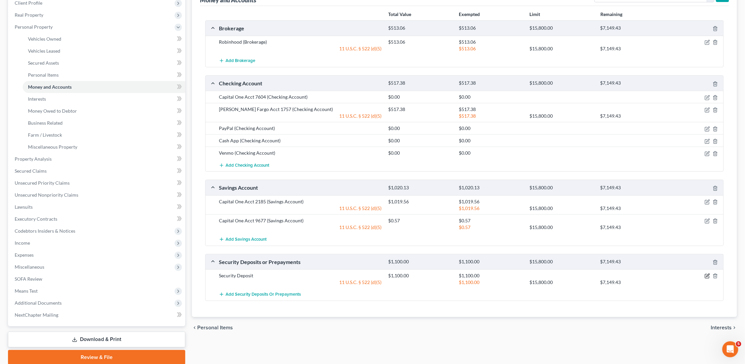 This screenshot has width=745, height=364. What do you see at coordinates (97, 279) in the screenshot?
I see `a: SOFA Review` at bounding box center [97, 279].